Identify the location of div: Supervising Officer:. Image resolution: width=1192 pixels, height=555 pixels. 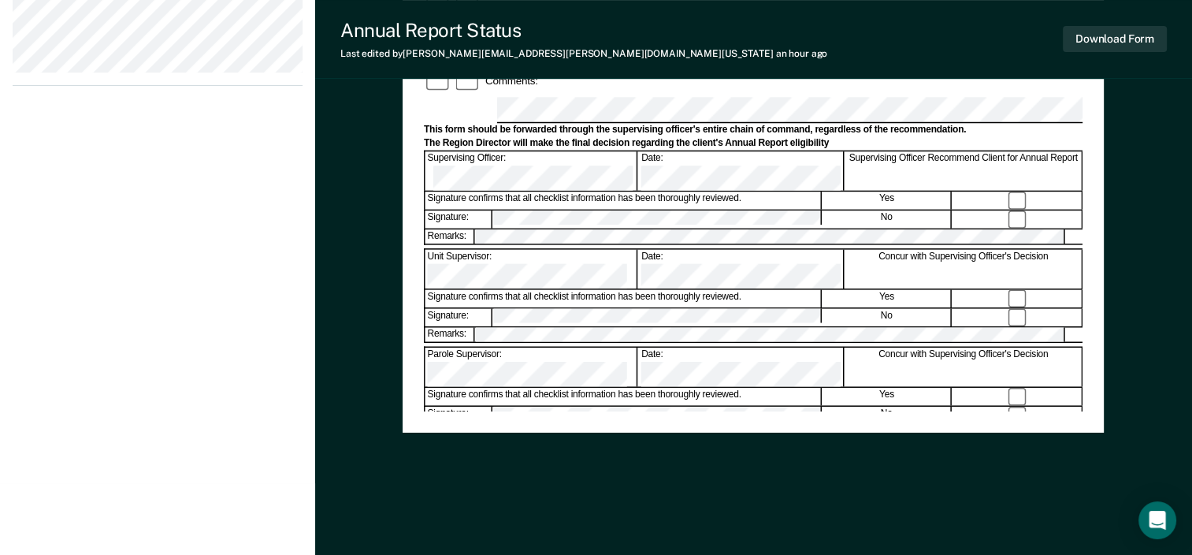
(532, 171).